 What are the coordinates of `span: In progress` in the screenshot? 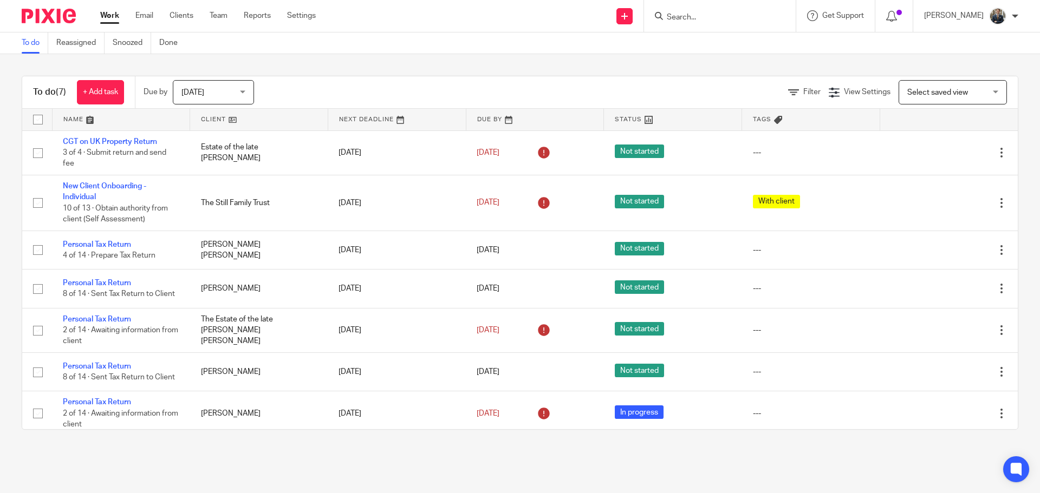 It's located at (639, 412).